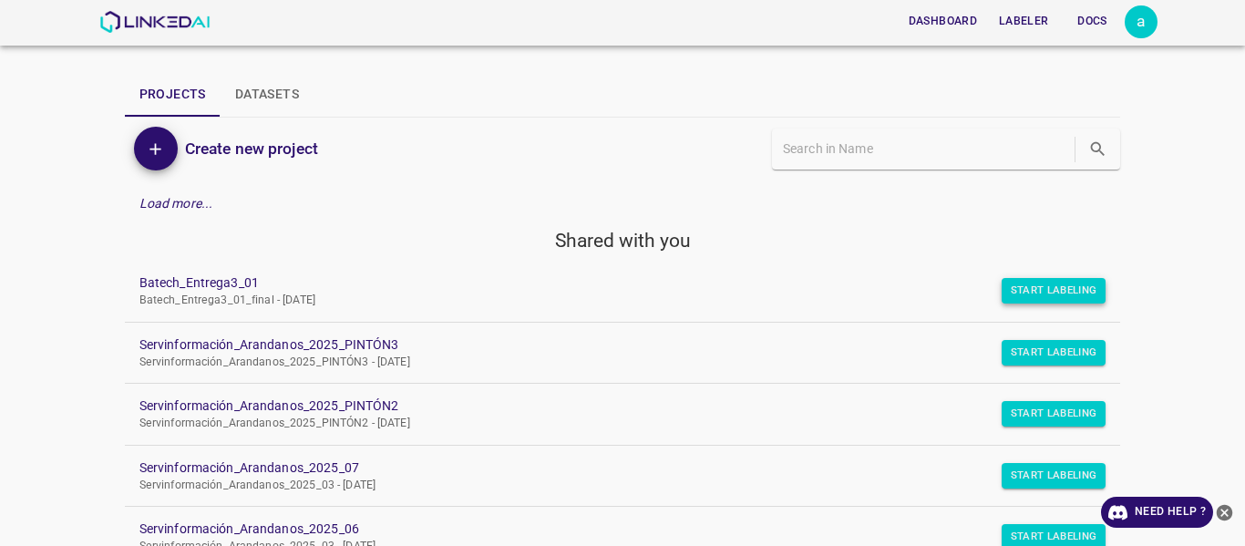  What do you see at coordinates (154, 22) in the screenshot?
I see `img: LinkedAI` at bounding box center [154, 22].